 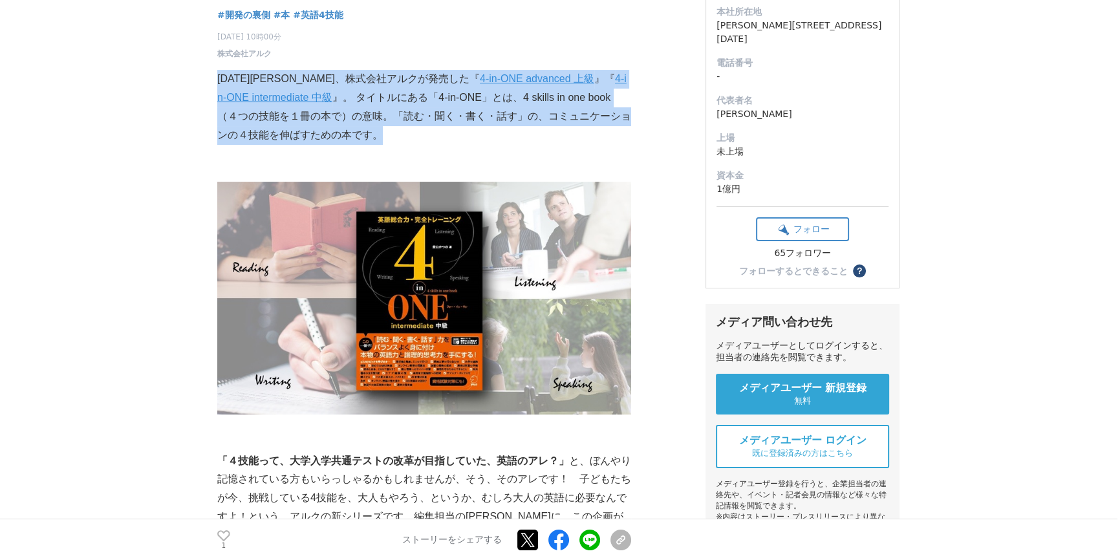 I want to click on div: メディア問い合わせ先, so click(x=802, y=322).